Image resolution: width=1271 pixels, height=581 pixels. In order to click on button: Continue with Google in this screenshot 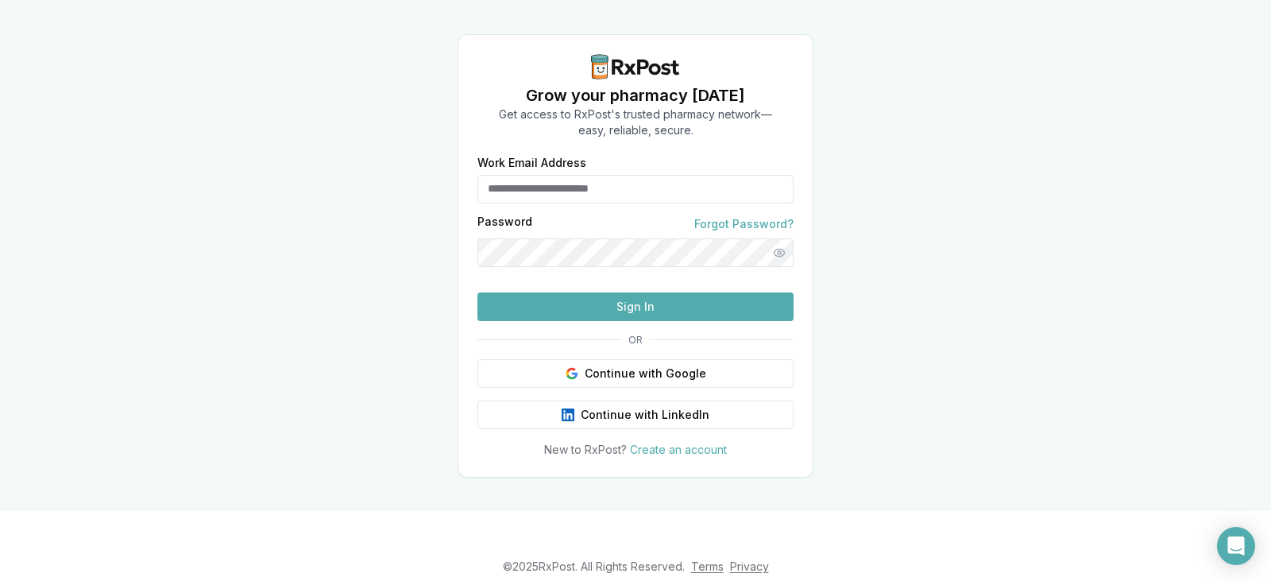, I will do `click(635, 373)`.